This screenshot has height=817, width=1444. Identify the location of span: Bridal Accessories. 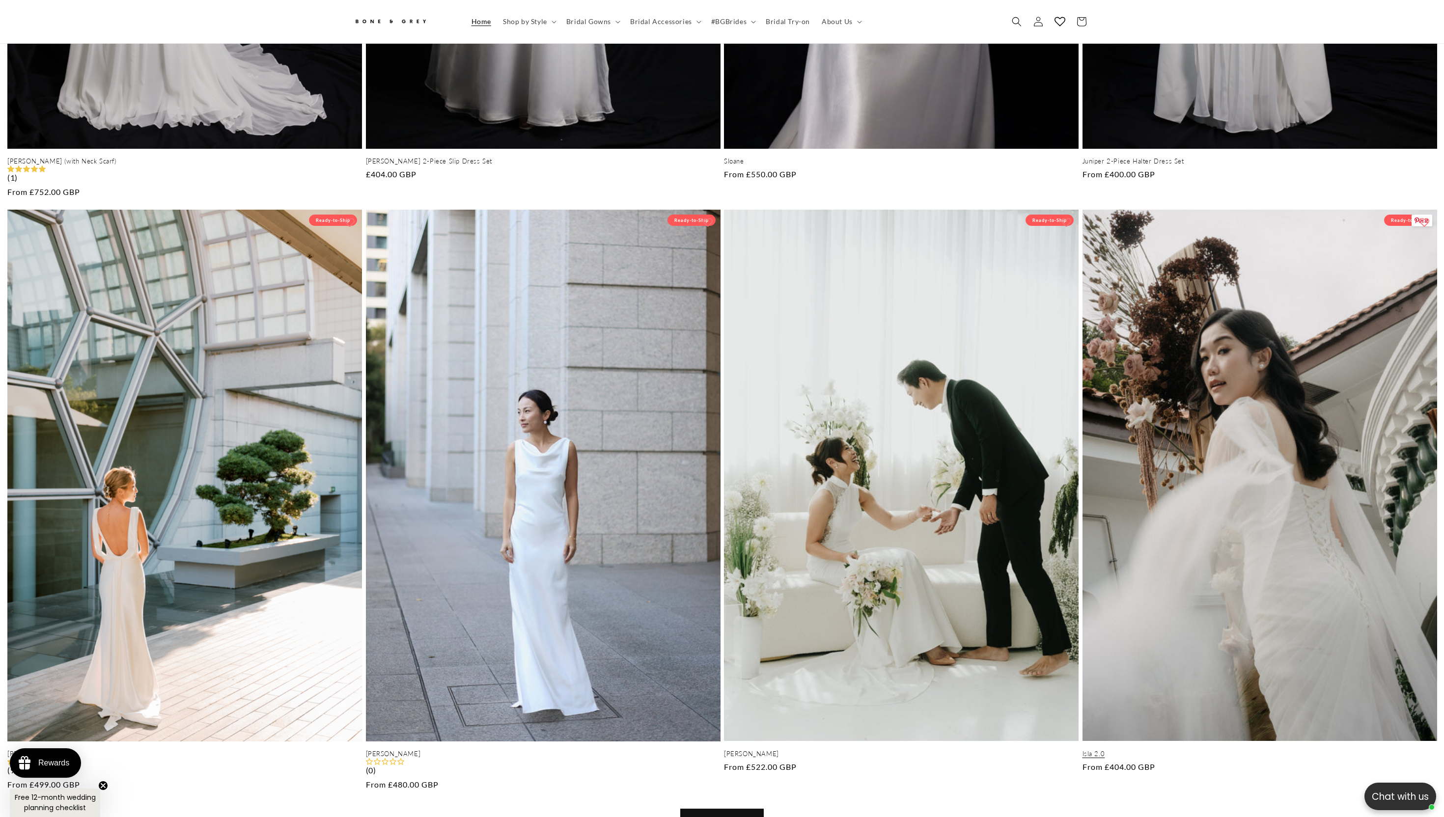
(661, 22).